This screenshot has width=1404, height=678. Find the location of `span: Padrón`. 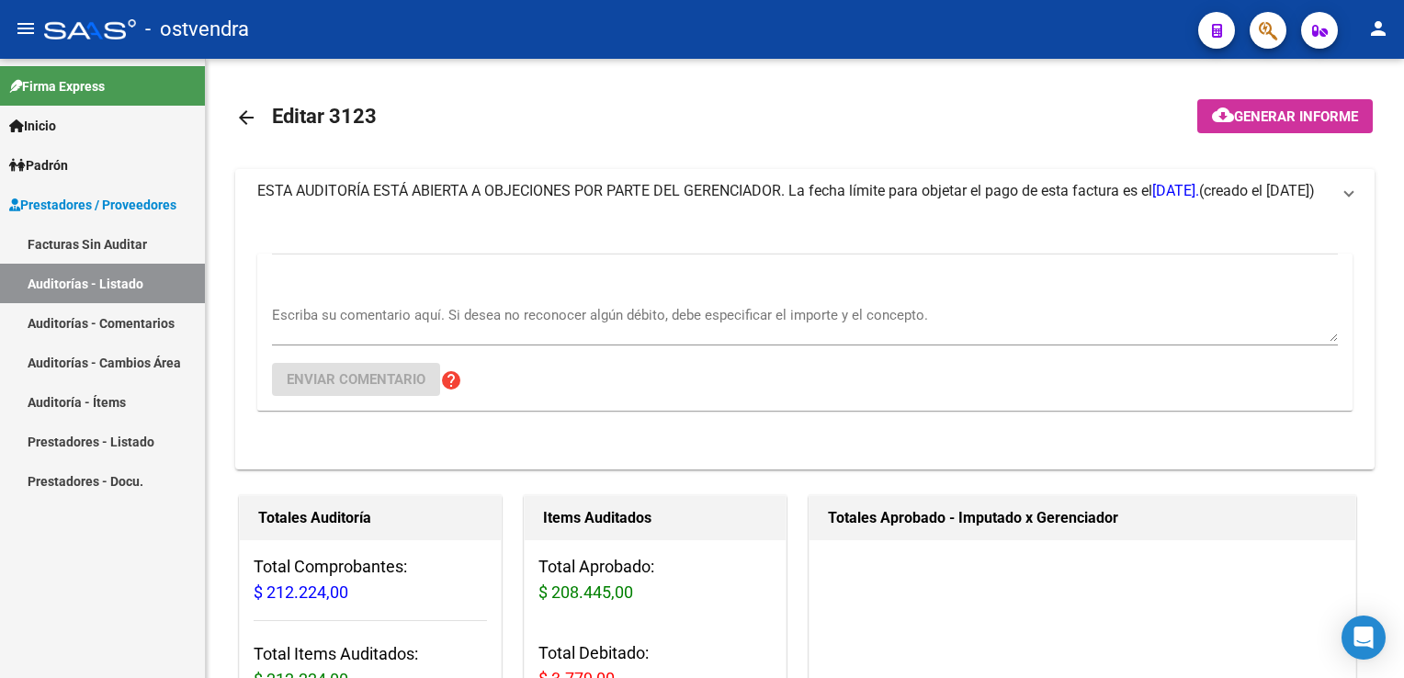

span: Padrón is located at coordinates (39, 165).